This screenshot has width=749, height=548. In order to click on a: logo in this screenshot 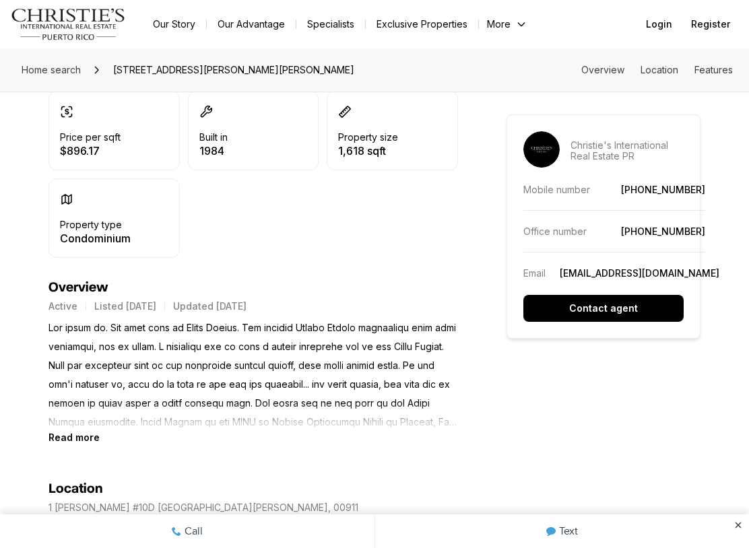, I will do `click(68, 24)`.